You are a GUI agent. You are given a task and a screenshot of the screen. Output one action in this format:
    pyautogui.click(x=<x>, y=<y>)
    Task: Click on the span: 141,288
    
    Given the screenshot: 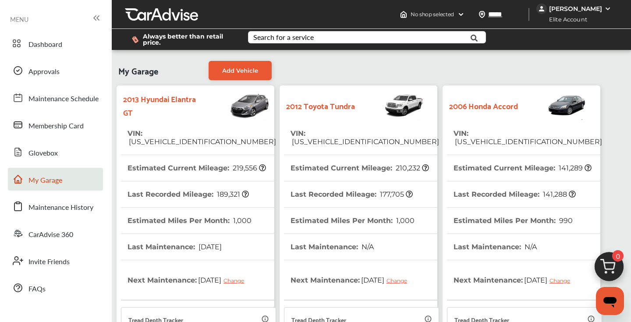 What is the action you would take?
    pyautogui.click(x=559, y=194)
    